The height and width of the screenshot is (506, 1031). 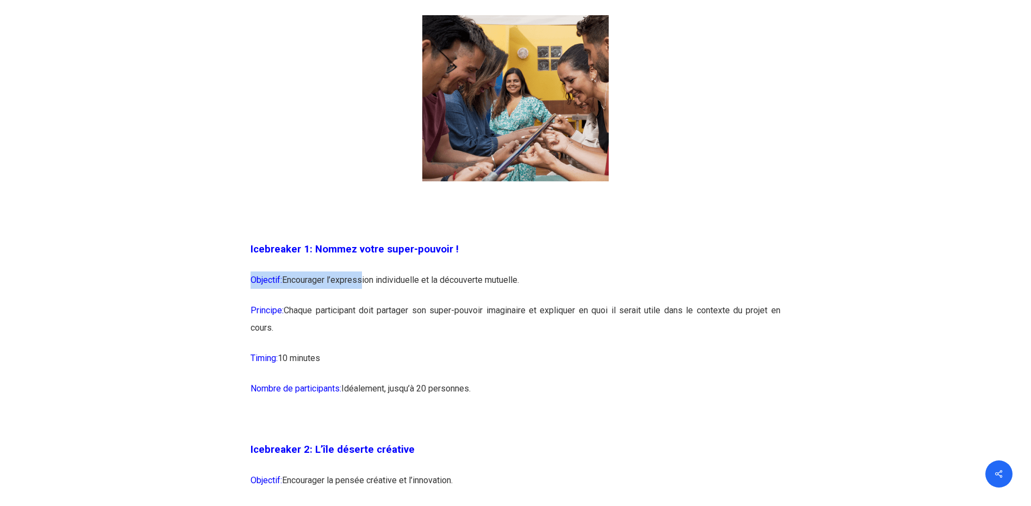 I want to click on span: Timing:, so click(x=264, y=358).